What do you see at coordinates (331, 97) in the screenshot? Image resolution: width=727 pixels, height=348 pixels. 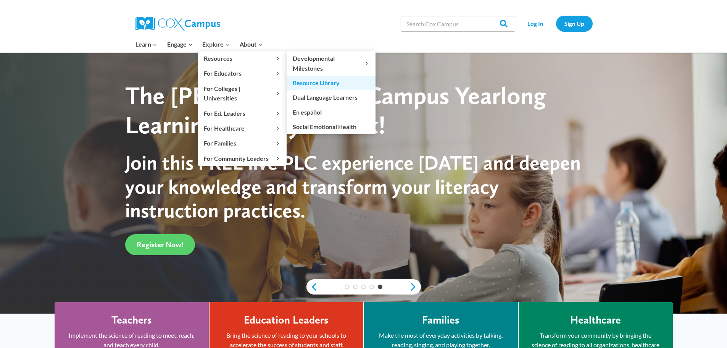 I see `a: Dual Language Learners` at bounding box center [331, 97].